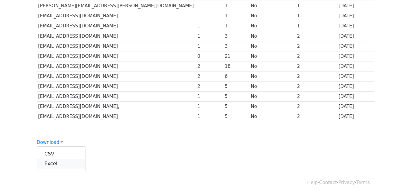  I want to click on a: Help, so click(313, 183).